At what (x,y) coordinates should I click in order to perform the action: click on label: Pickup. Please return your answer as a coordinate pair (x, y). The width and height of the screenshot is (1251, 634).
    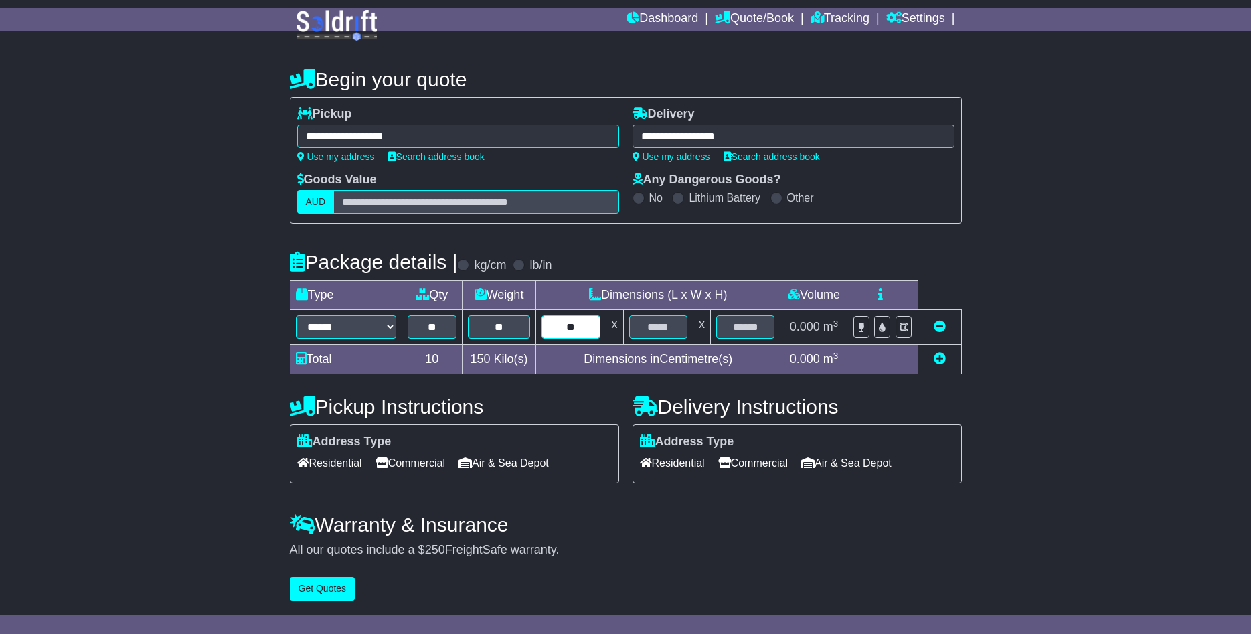
    Looking at the image, I should click on (325, 114).